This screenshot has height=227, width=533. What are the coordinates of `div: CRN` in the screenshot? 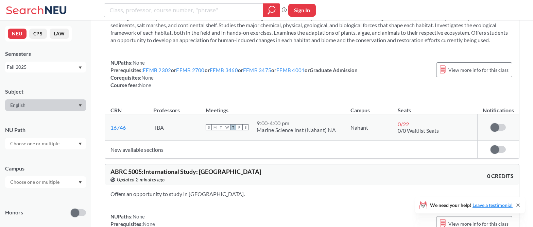 It's located at (116, 110).